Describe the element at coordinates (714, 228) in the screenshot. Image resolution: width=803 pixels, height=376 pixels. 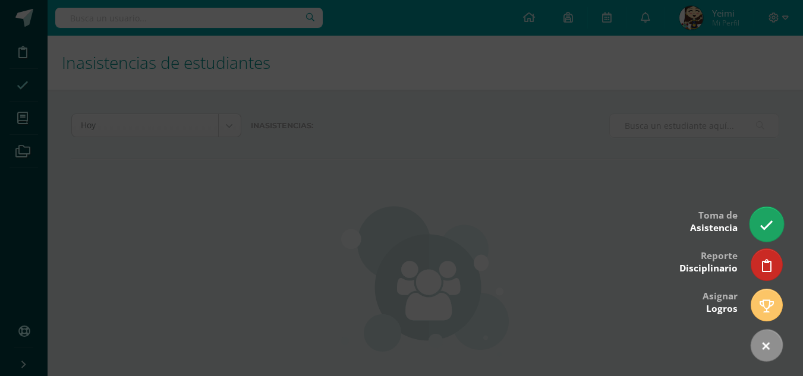
I see `span: Asistencia` at that location.